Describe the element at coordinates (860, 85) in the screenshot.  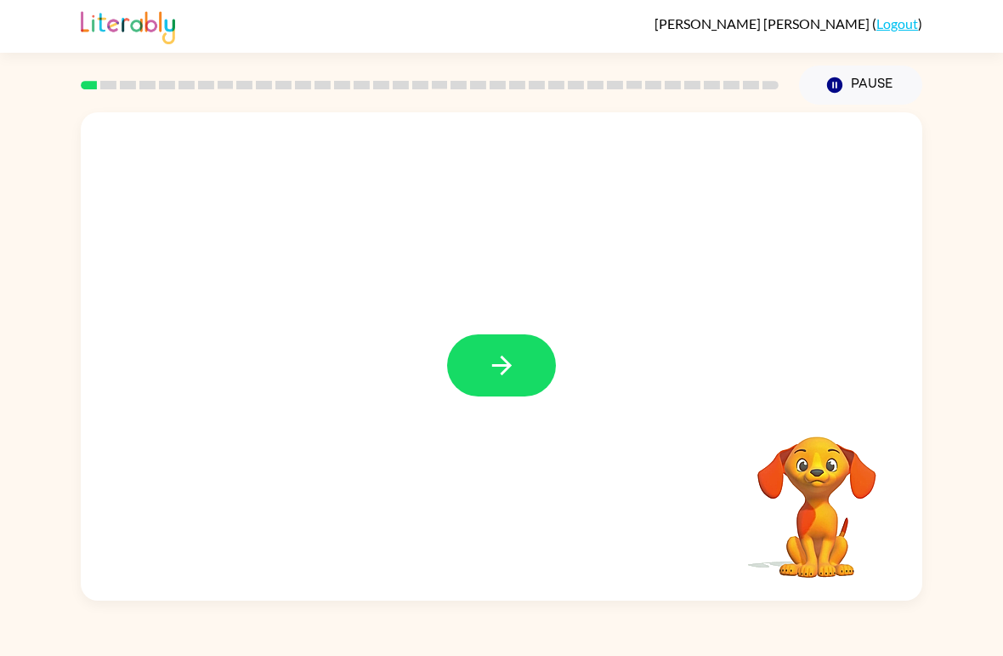
I see `button: Pause` at that location.